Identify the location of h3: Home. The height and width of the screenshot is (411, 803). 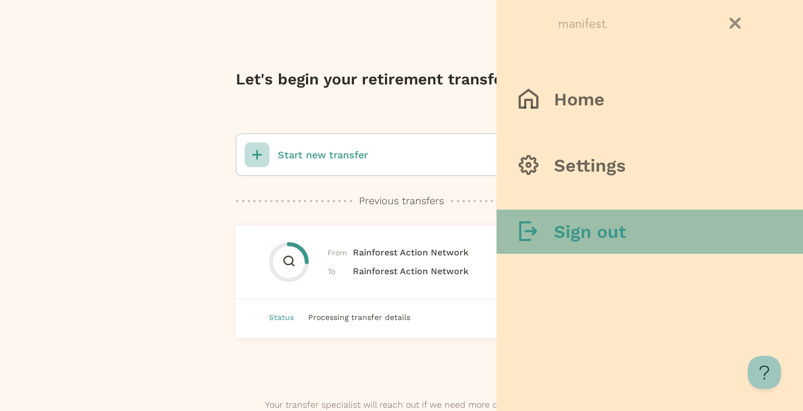
(579, 99).